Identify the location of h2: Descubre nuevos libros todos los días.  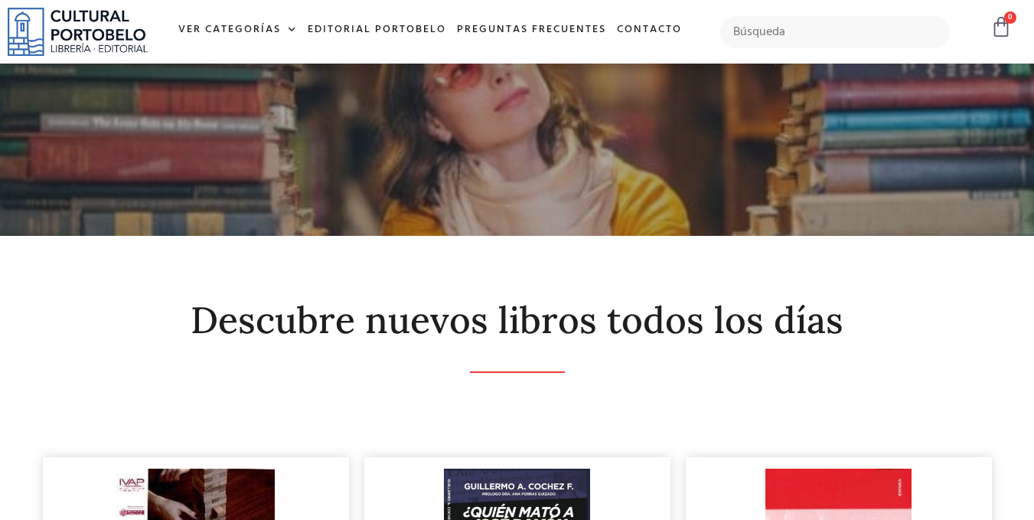
(518, 320).